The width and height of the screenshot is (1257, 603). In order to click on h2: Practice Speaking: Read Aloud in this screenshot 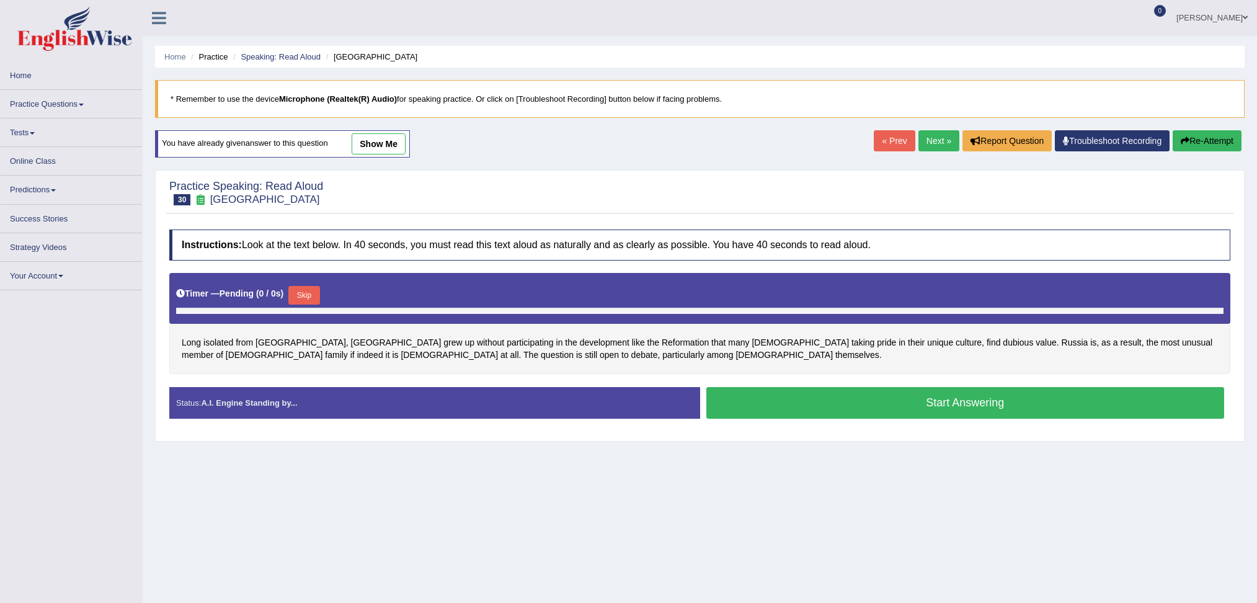, I will do `click(246, 193)`.